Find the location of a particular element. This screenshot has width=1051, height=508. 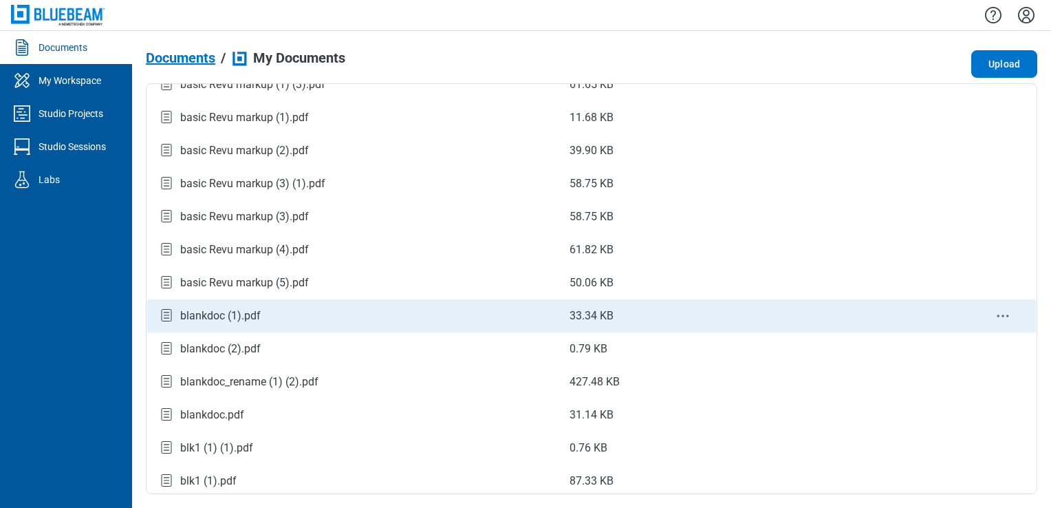

button: Upload is located at coordinates (1004, 64).